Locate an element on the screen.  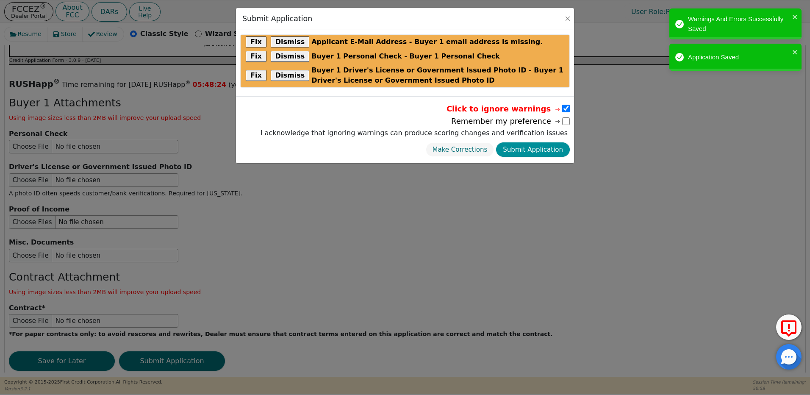
button: Submit Application is located at coordinates (533, 150).